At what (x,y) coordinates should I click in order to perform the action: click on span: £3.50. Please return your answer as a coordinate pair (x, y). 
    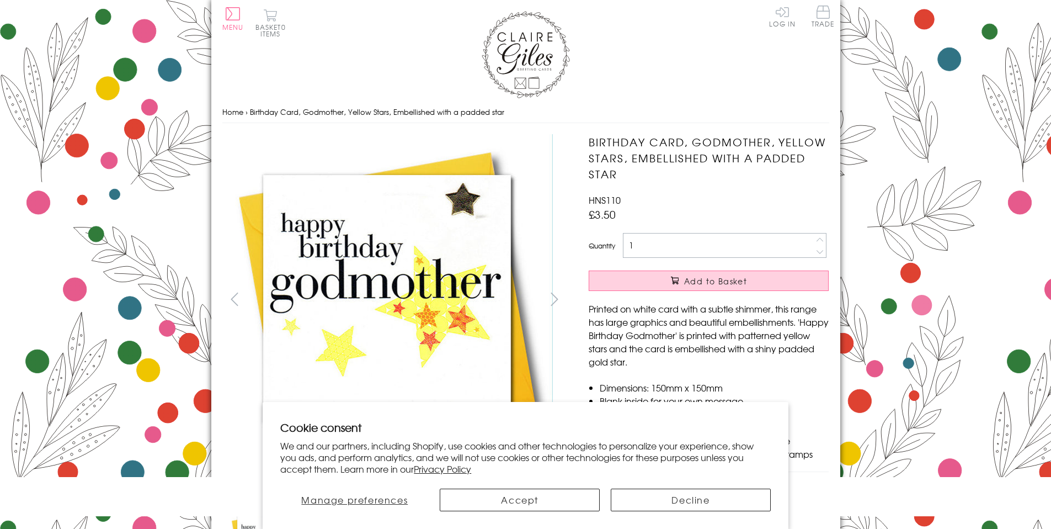
    Looking at the image, I should click on (602, 214).